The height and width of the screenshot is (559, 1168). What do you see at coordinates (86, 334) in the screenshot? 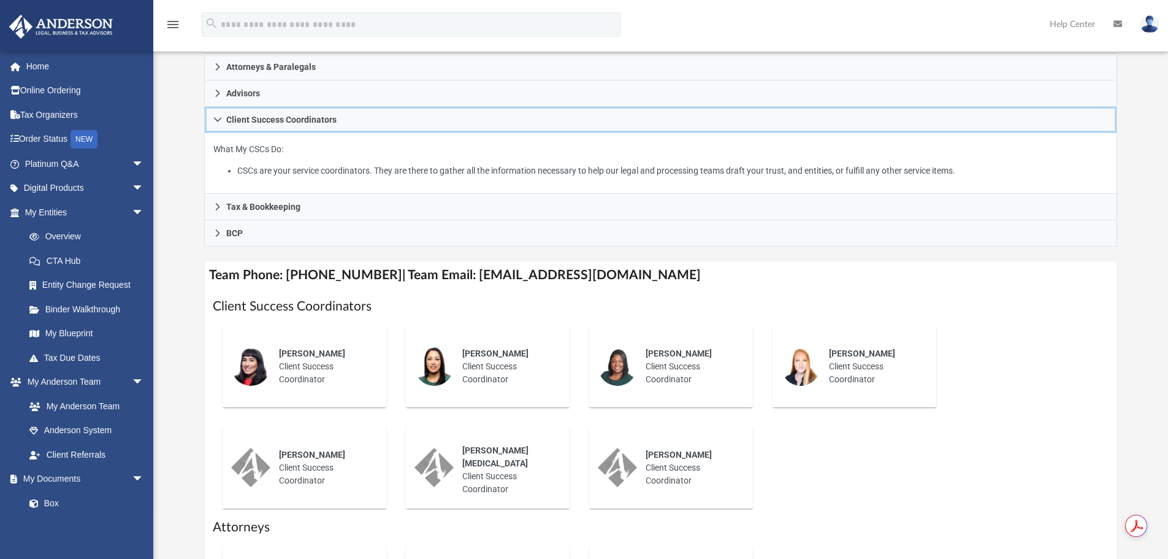
I see `a: My Blueprint` at bounding box center [86, 334].